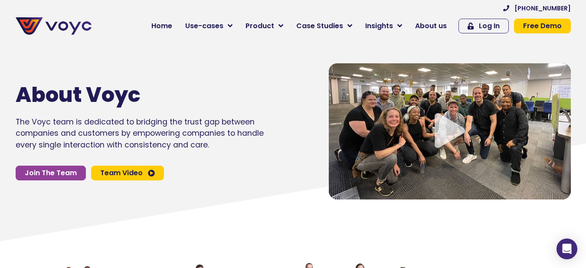 This screenshot has height=268, width=586. Describe the element at coordinates (121, 173) in the screenshot. I see `span: Team Video` at that location.